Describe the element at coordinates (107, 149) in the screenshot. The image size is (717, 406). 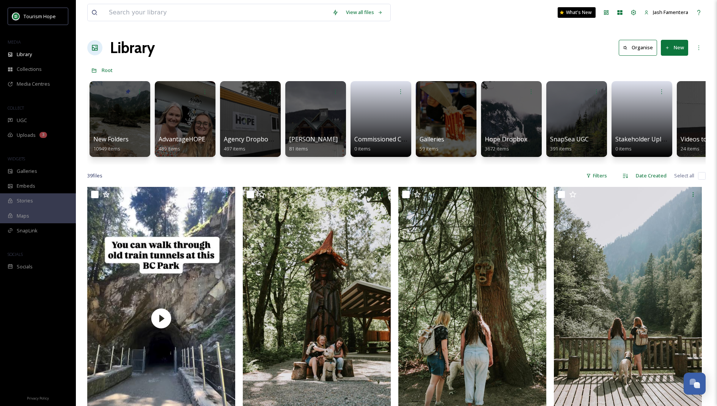
I see `span: 10949 items` at that location.